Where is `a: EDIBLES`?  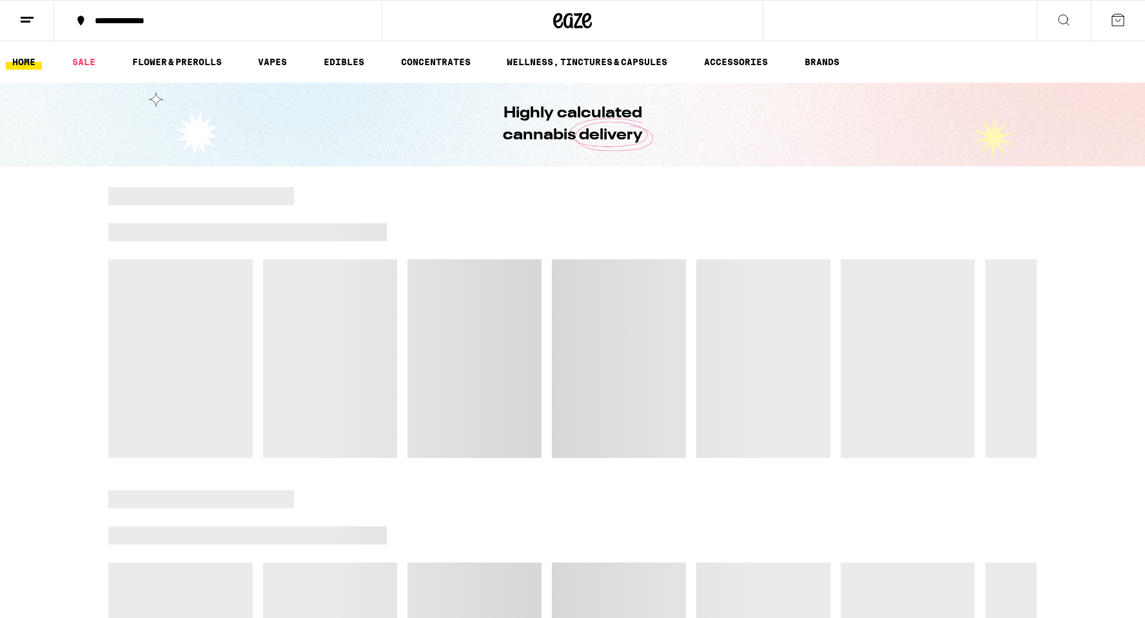 a: EDIBLES is located at coordinates (344, 62).